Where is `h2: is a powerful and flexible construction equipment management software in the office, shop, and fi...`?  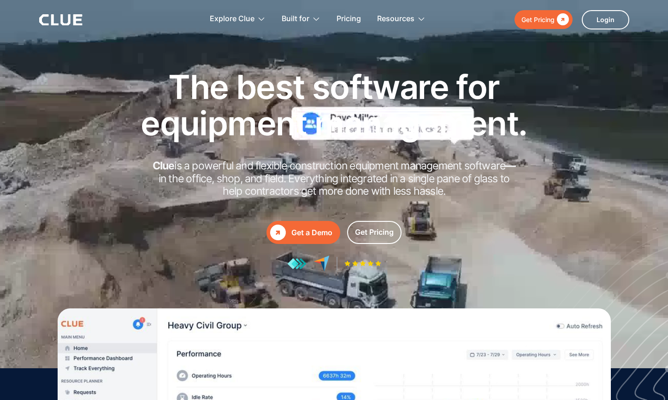
h2: is a powerful and flexible construction equipment management software in the office, shop, and fi... is located at coordinates (334, 179).